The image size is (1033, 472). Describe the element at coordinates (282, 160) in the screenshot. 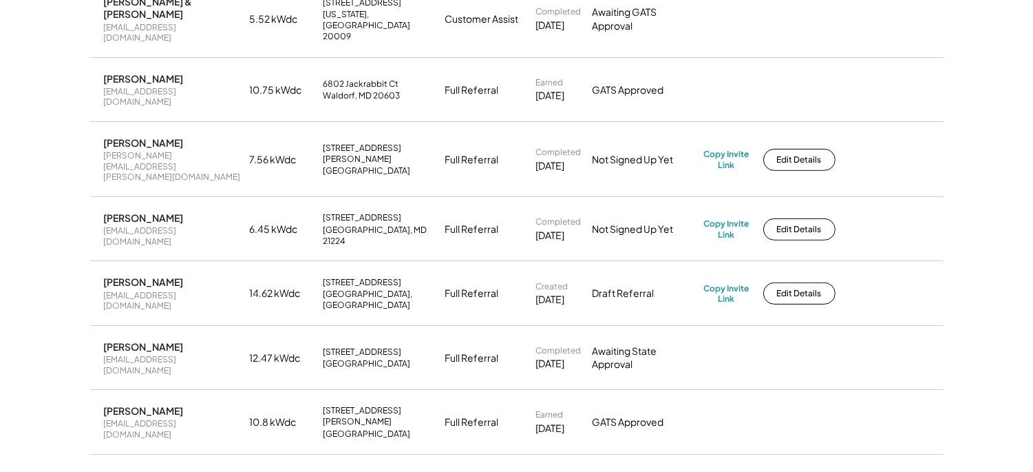

I see `div: 7.56 kWdc` at that location.